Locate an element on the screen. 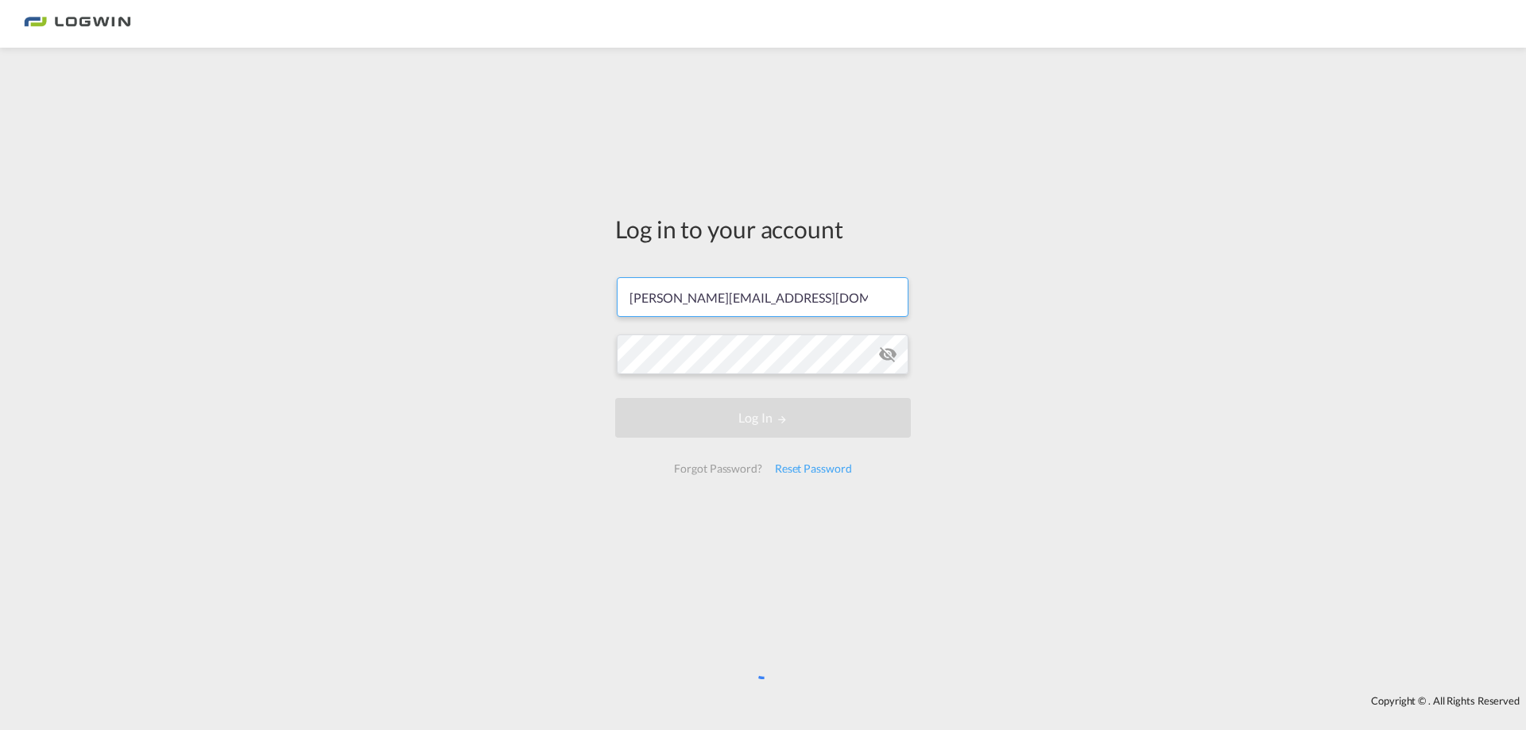 This screenshot has height=730, width=1526. div: Log in to your account is located at coordinates (763, 229).